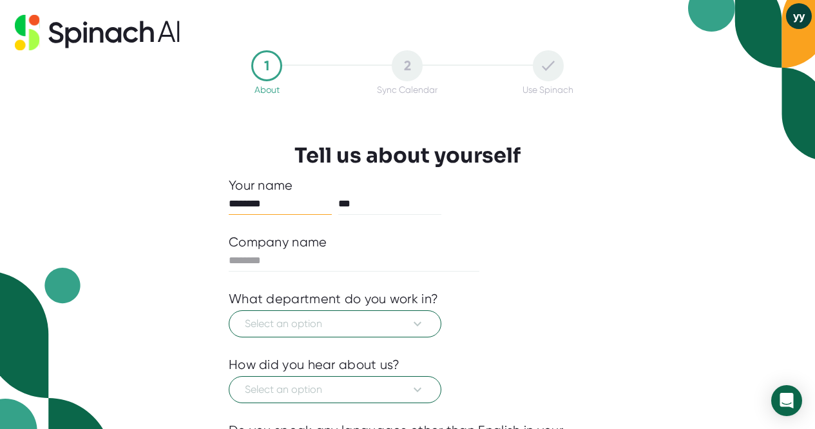 Image resolution: width=815 pixels, height=429 pixels. I want to click on div: Sync Calendar, so click(407, 90).